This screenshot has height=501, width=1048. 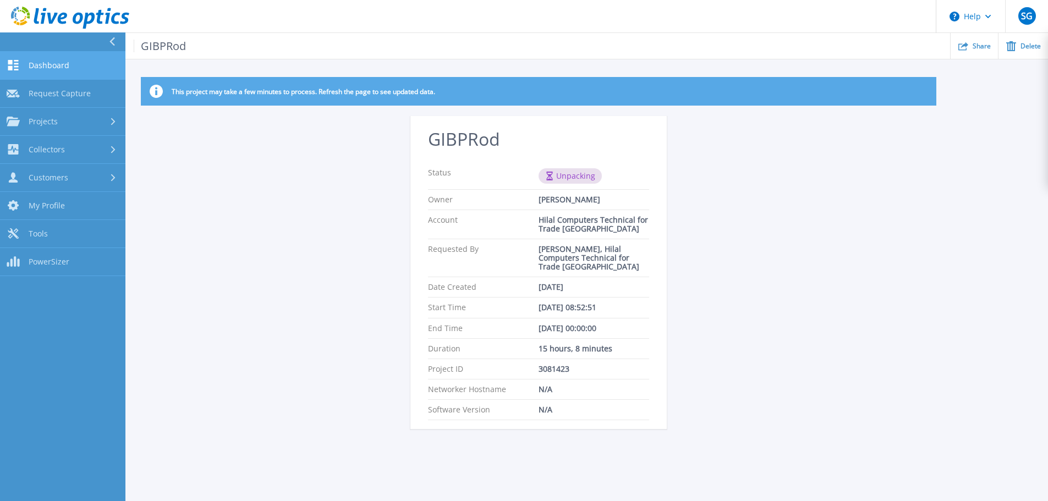 I want to click on span: My Profile, so click(x=47, y=206).